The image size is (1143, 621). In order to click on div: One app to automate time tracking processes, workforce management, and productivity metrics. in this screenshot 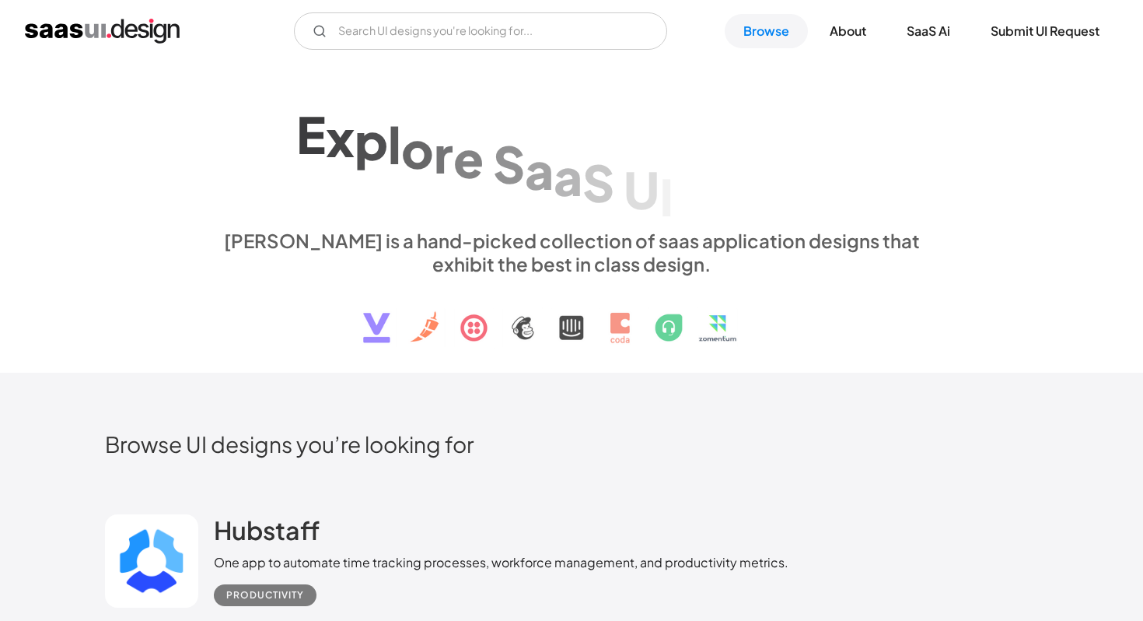, I will do `click(501, 562)`.